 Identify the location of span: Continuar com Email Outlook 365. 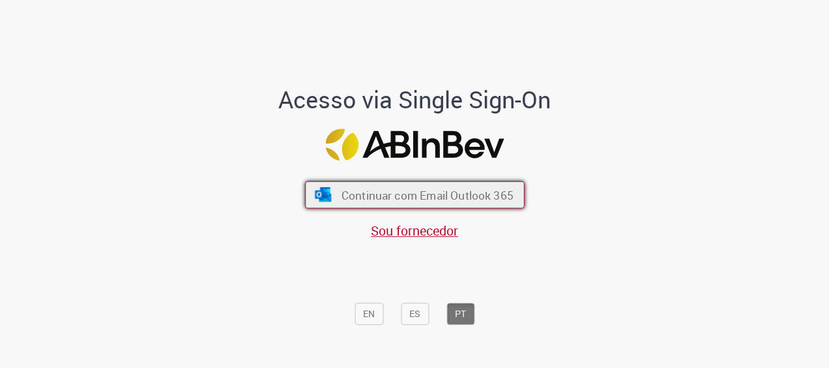
(427, 194).